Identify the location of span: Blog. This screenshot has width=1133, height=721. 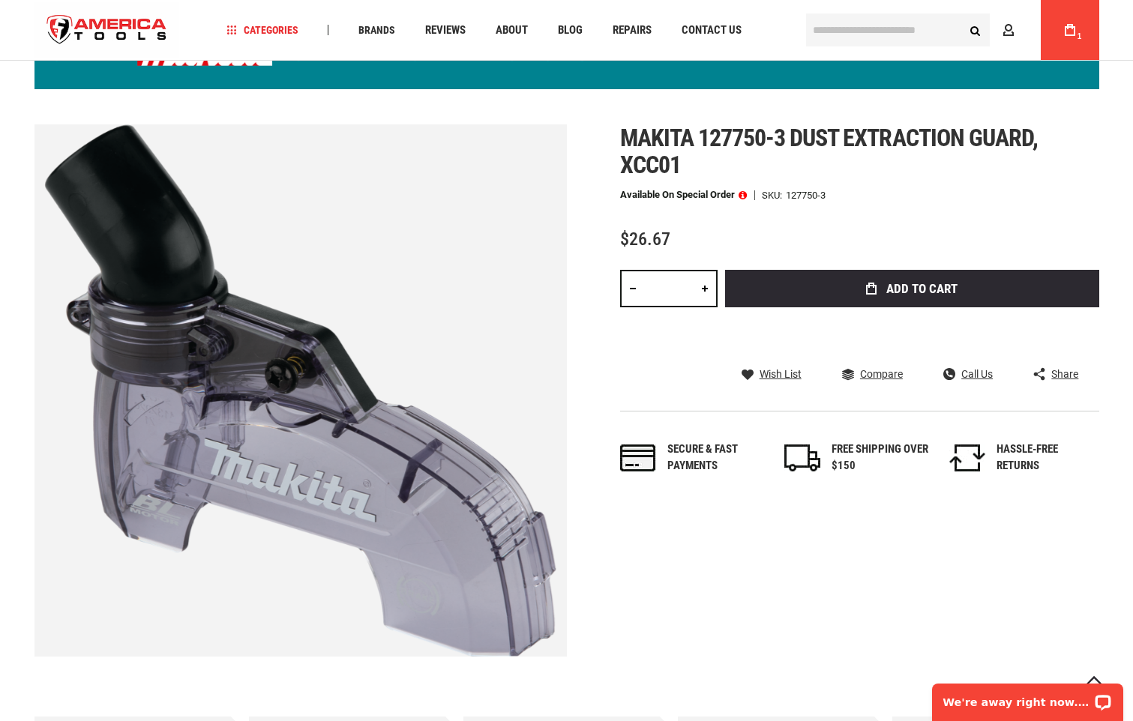
(570, 30).